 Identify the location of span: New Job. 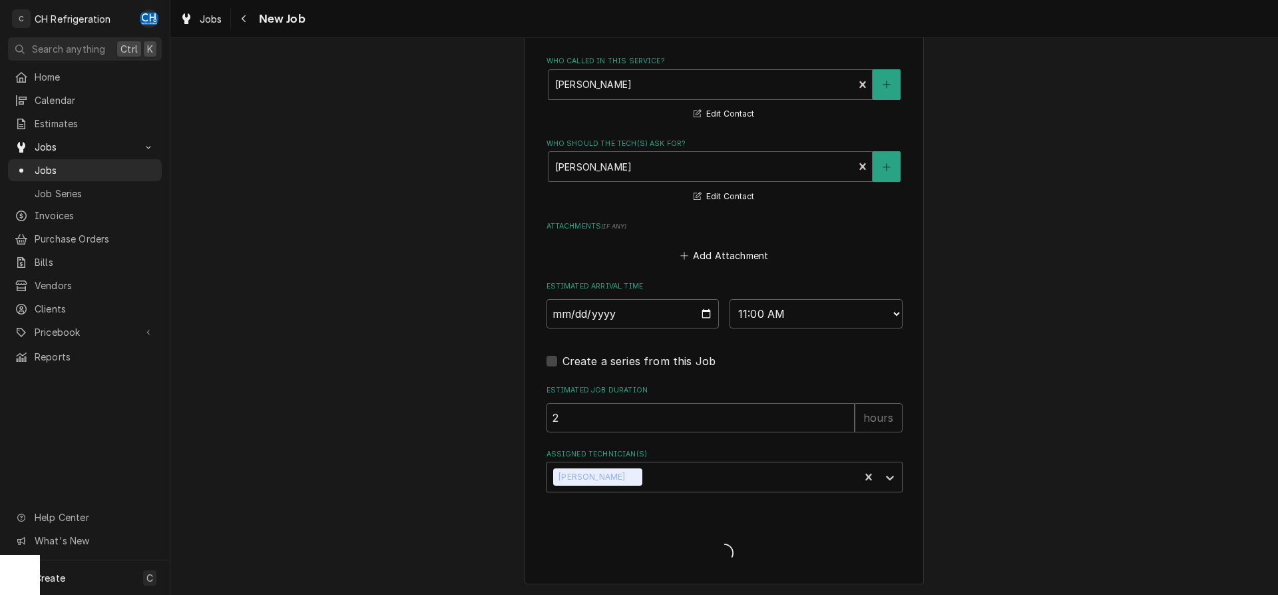
(280, 19).